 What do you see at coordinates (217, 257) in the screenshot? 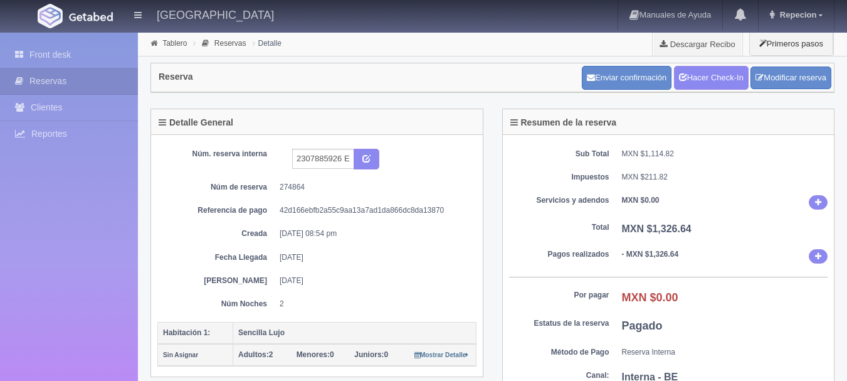
I see `dt: Fecha Llegada` at bounding box center [217, 257].